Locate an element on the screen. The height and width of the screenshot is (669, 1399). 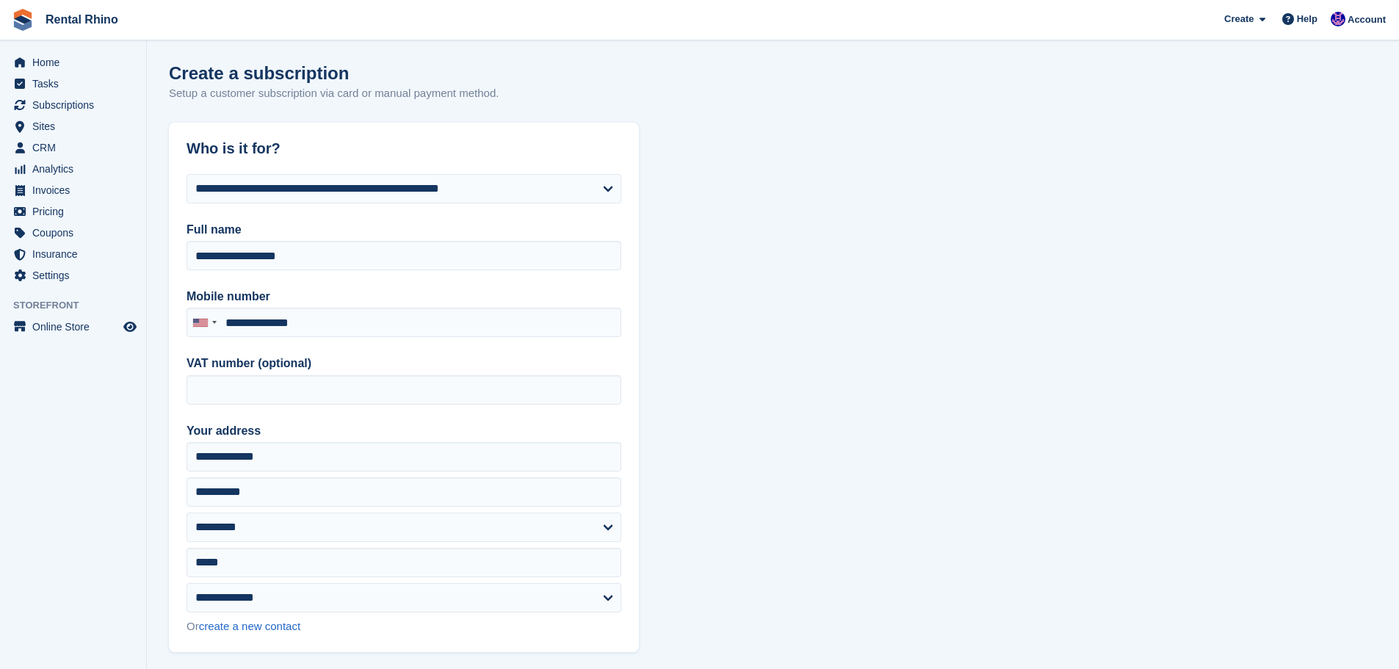
span: Online Store is located at coordinates (76, 327).